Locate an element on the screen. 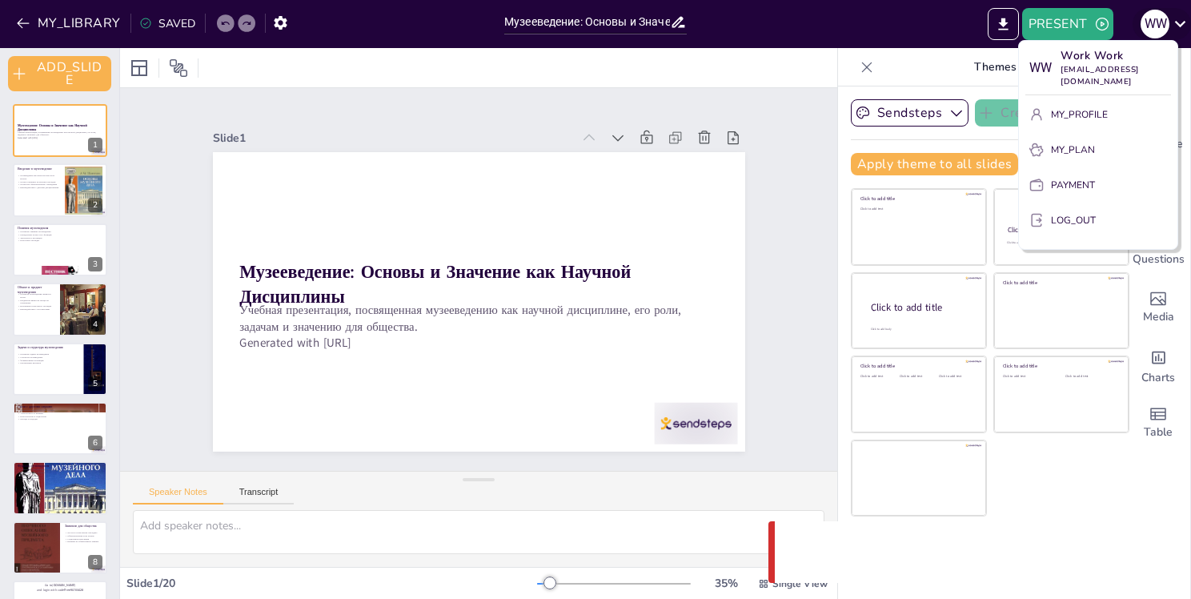 The image size is (1191, 599). button: LOG_OUT is located at coordinates (1099, 220).